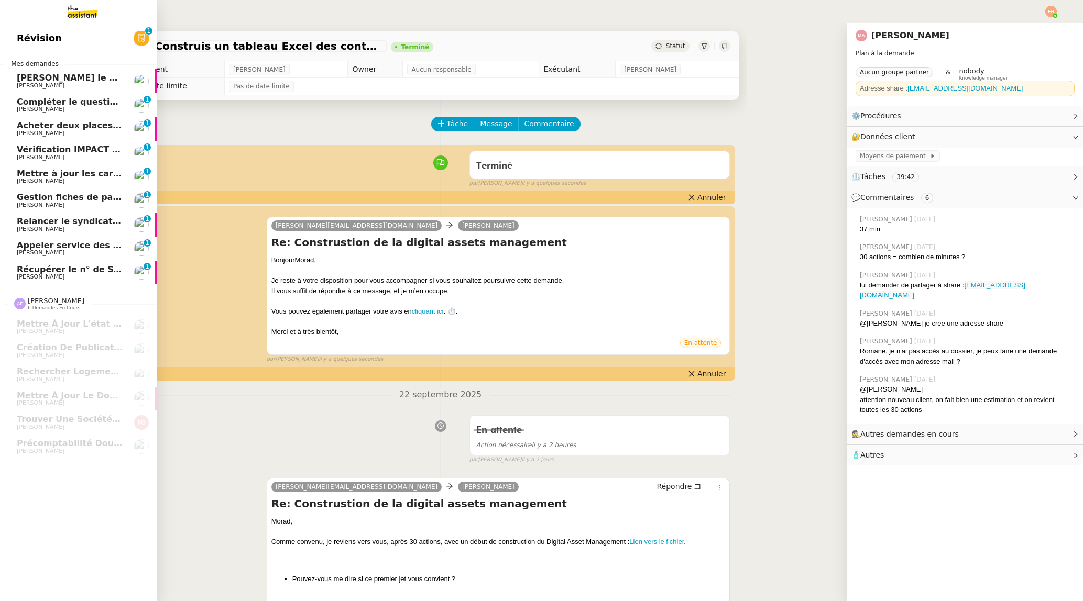  Describe the element at coordinates (498, 542) in the screenshot. I see `div: Comme convenu, je reviens vers vous, après 30 actions, avec un début de construction du Digital A...` at that location.